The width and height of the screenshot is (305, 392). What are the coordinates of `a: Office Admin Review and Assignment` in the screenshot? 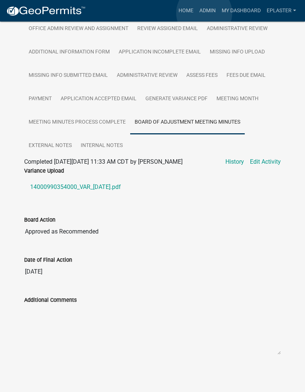 It's located at (78, 29).